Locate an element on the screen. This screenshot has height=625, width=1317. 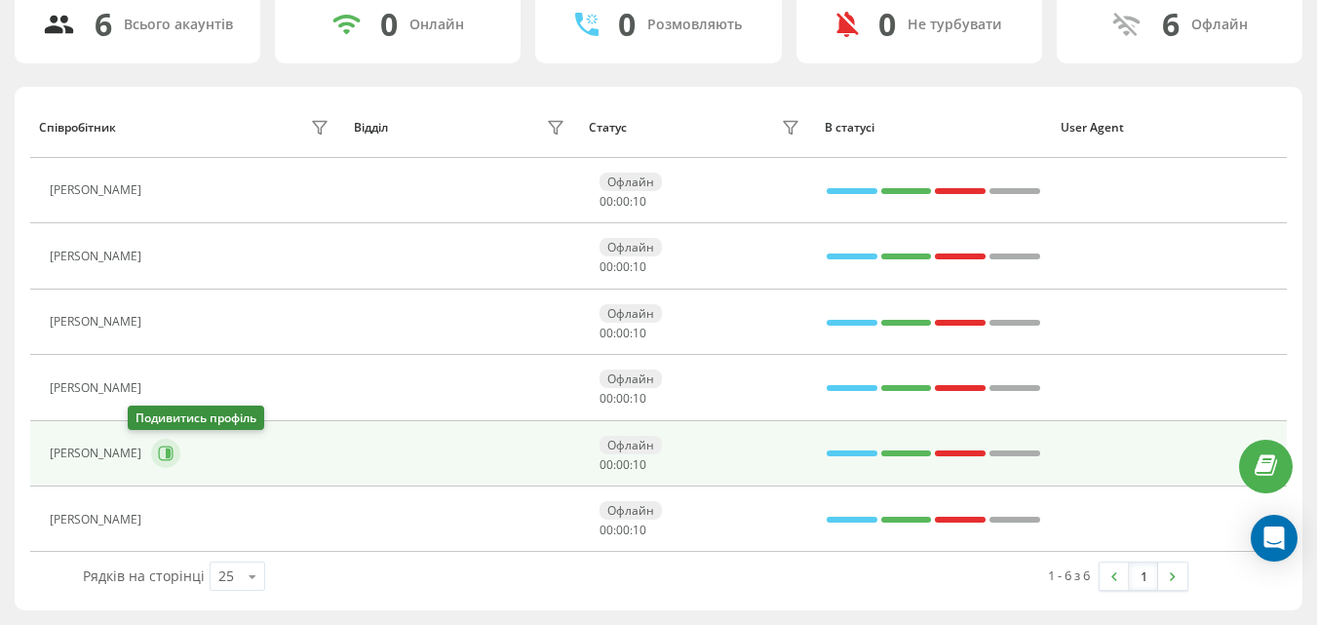
div: Розмовляють is located at coordinates (694, 24).